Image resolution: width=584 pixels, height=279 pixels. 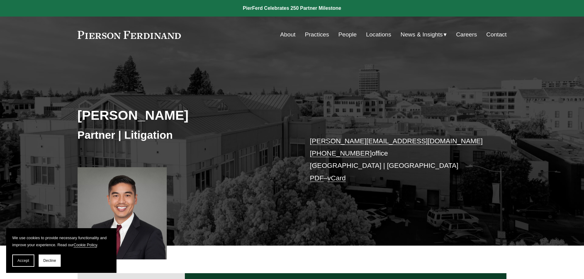 What do you see at coordinates (23, 261) in the screenshot?
I see `button: Accept` at bounding box center [23, 261].